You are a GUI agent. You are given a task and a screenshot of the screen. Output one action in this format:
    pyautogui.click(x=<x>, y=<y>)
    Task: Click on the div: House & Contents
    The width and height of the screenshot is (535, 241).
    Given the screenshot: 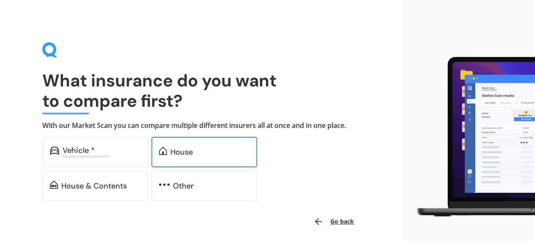 What is the action you would take?
    pyautogui.click(x=94, y=186)
    